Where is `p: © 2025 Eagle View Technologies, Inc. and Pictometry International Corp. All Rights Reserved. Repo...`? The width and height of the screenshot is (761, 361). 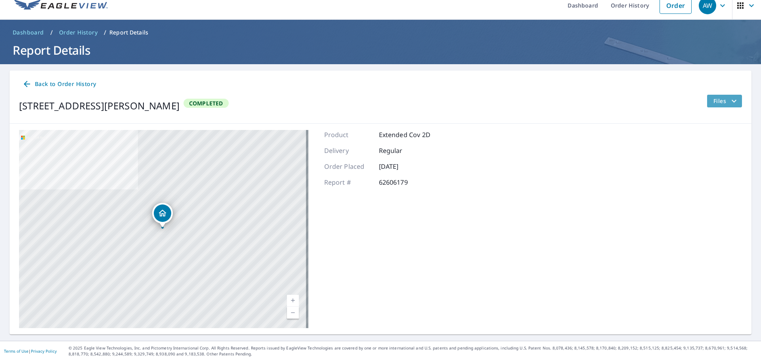 p: © 2025 Eagle View Technologies, Inc. and Pictometry International Corp. All Rights Reserved. Repo... is located at coordinates (413, 351).